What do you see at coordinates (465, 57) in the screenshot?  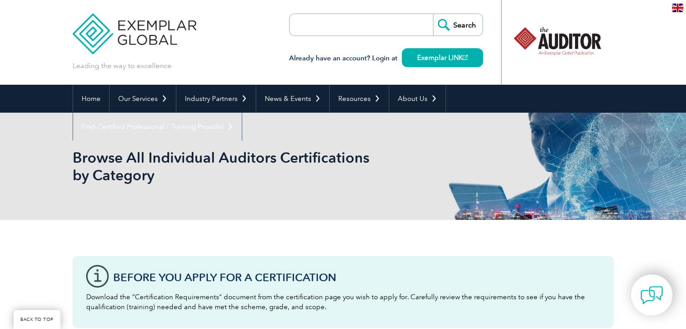 I see `img: open_square.png` at bounding box center [465, 57].